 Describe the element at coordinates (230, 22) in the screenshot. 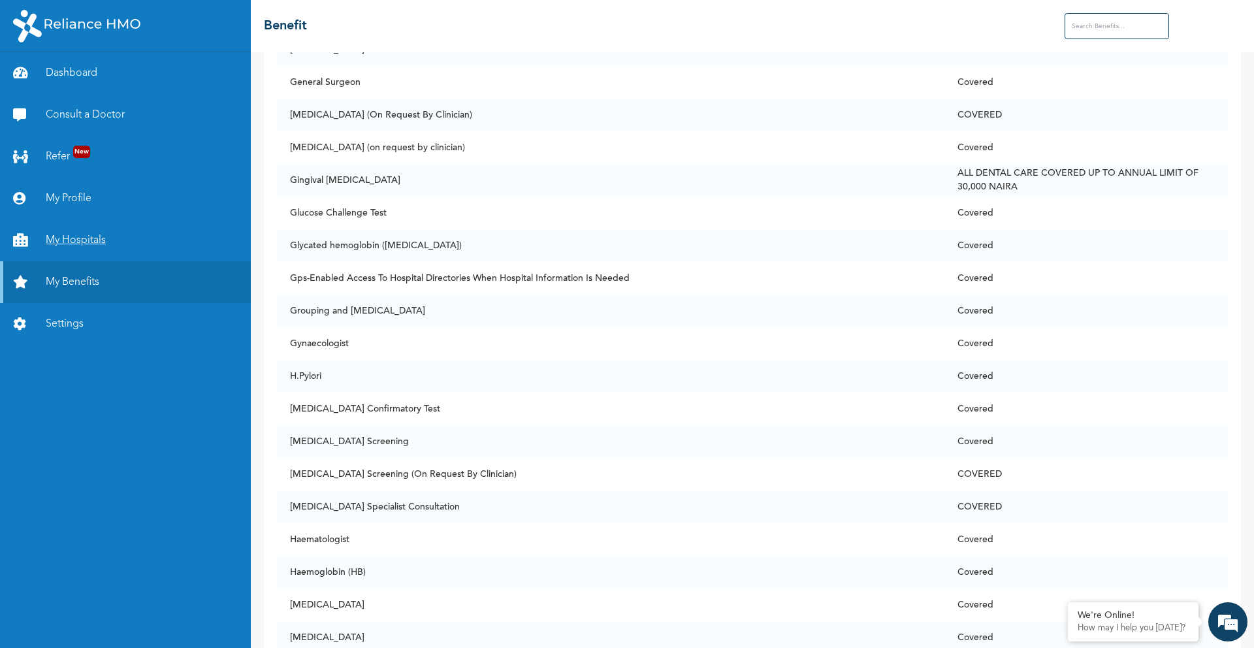

I see `div: Minimize live chat window` at that location.